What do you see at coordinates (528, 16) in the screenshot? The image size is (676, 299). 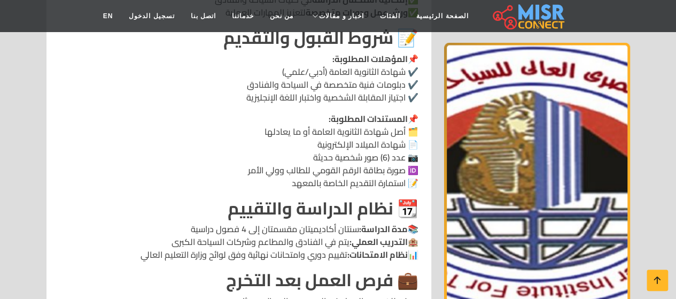 I see `img: main.misr_connect` at bounding box center [528, 16].